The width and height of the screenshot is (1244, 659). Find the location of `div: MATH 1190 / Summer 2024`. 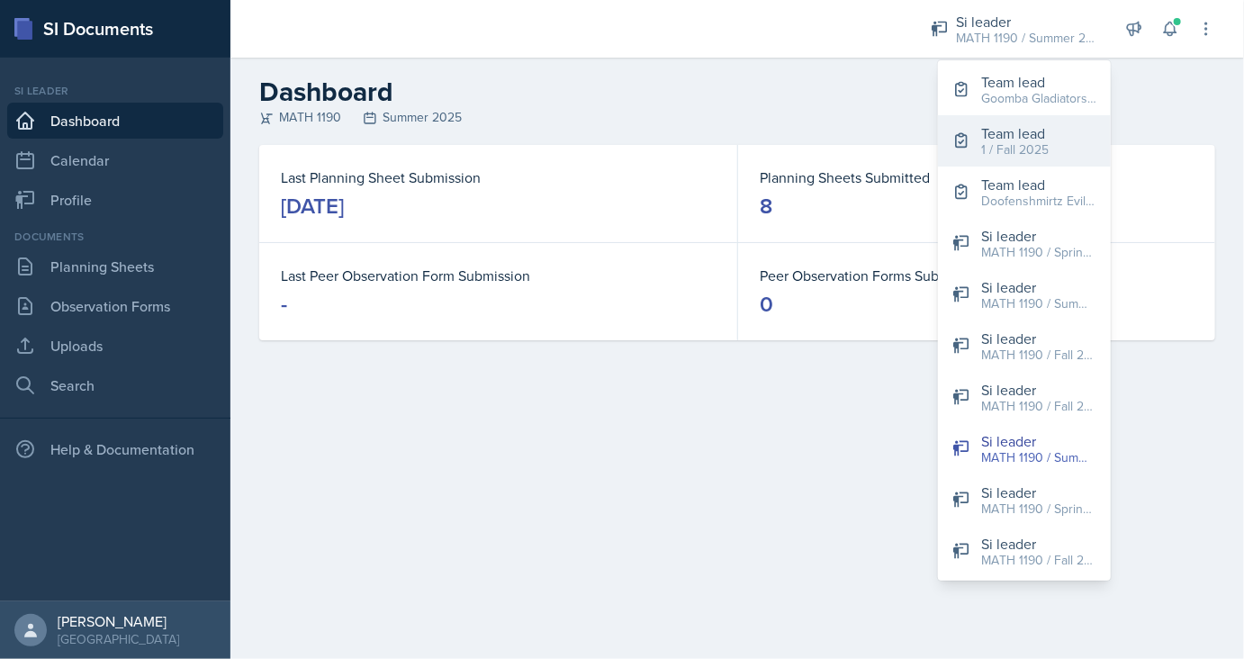

div: MATH 1190 / Summer 2024 is located at coordinates (1039, 303).